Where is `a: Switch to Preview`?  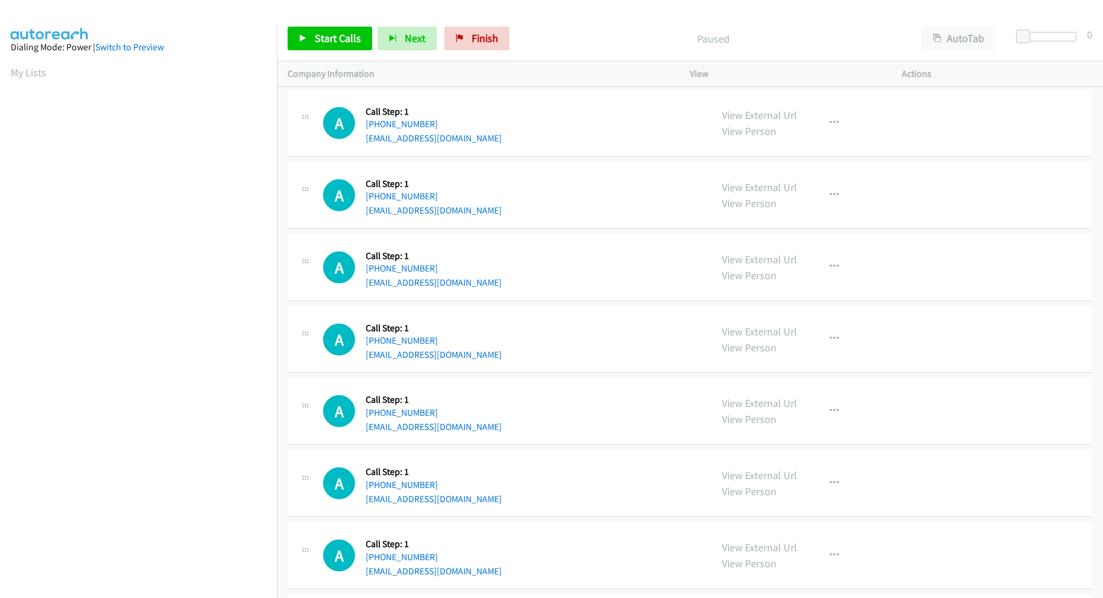
a: Switch to Preview is located at coordinates (130, 47).